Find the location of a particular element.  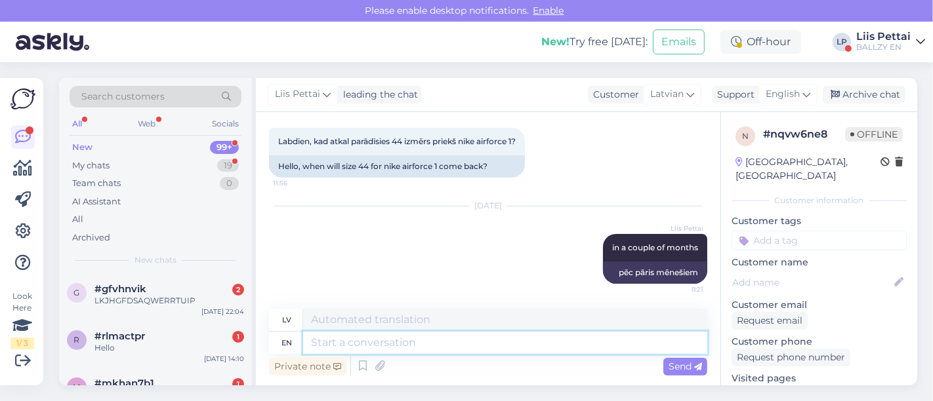

div: LKJHGFDSAQWERRTUIP is located at coordinates (169, 301).